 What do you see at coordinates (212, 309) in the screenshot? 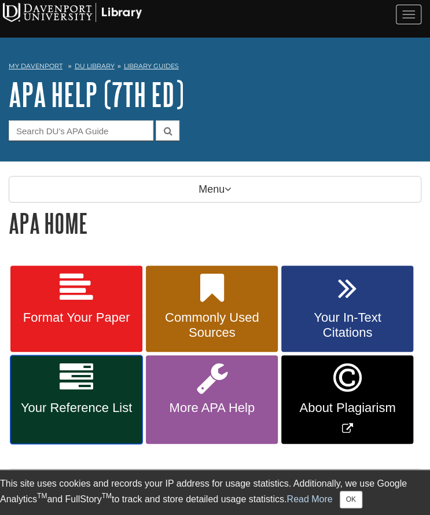
I see `a: Commonly Used Sources` at bounding box center [212, 309].